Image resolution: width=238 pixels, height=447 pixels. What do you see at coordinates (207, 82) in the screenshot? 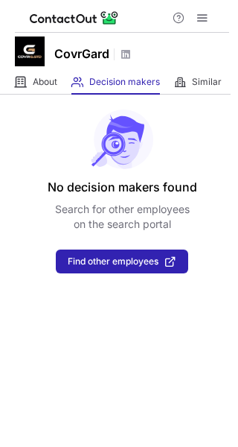
I see `span: Similar` at bounding box center [207, 82].